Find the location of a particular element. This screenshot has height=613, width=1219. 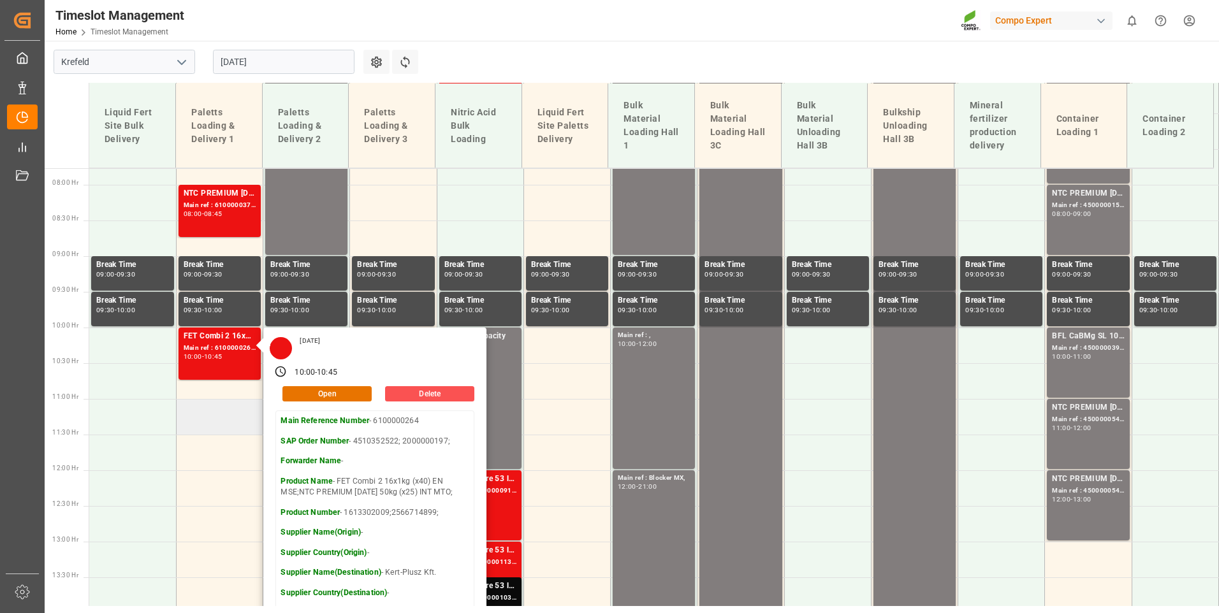

div: Container Loading 1 is located at coordinates (1084, 126).